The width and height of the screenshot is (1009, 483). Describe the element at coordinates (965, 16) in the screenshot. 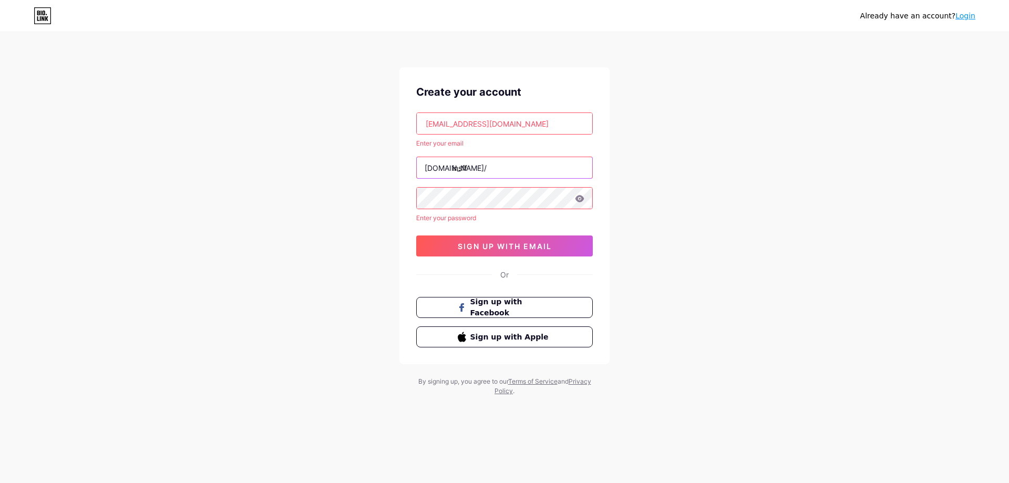

I see `a: Login` at that location.